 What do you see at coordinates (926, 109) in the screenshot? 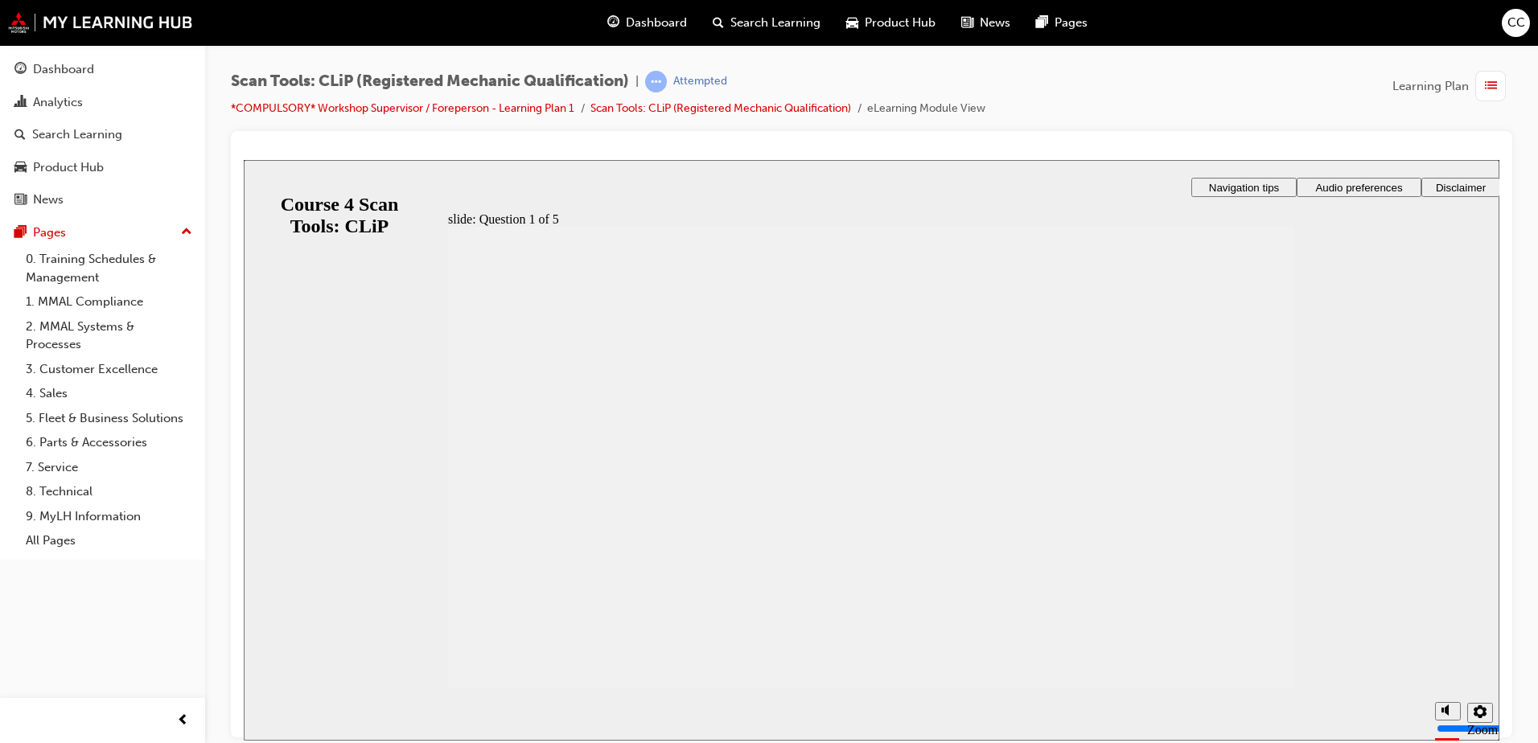
I see `li: eLearning Module View` at bounding box center [926, 109].